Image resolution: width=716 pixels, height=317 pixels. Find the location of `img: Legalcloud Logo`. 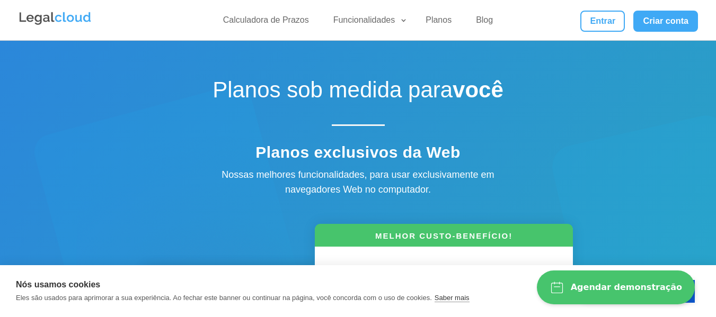

img: Legalcloud Logo is located at coordinates (55, 19).